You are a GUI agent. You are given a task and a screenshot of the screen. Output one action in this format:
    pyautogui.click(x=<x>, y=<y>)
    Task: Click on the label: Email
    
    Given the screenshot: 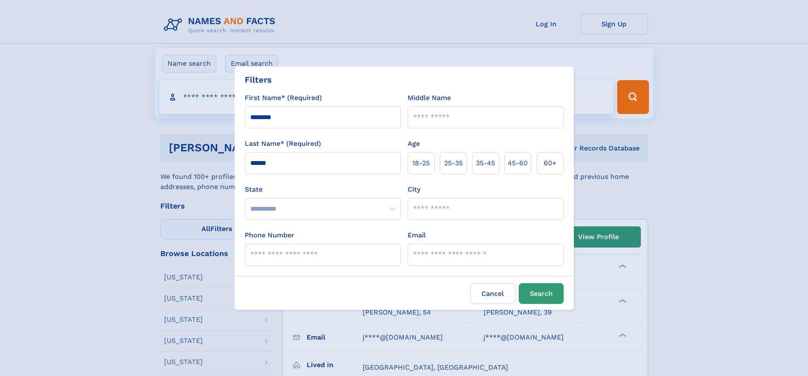 What is the action you would take?
    pyautogui.click(x=416, y=235)
    